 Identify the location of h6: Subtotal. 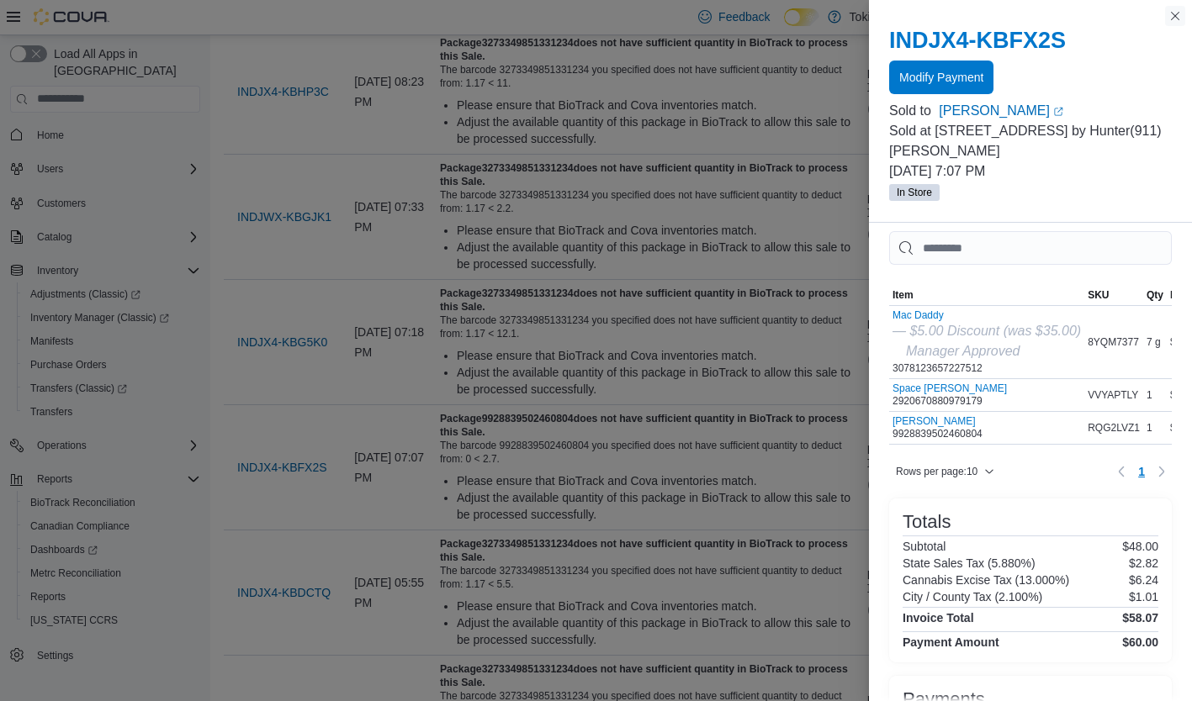
(924, 547).